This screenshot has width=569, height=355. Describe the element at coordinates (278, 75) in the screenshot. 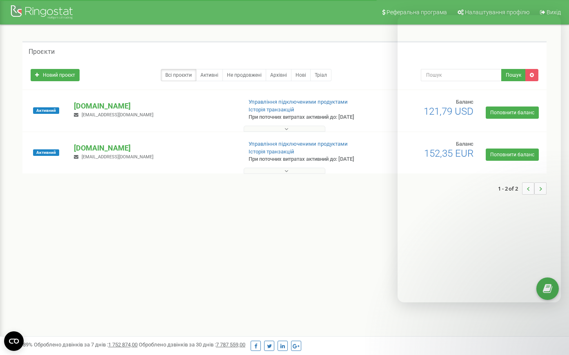

I see `a: Архівні` at that location.